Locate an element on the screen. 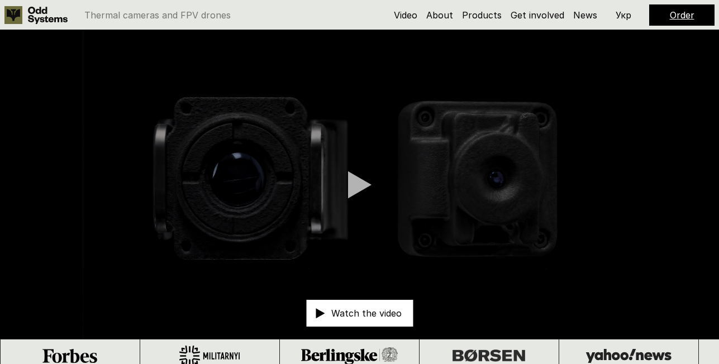 This screenshot has height=364, width=719. a: Video is located at coordinates (406, 15).